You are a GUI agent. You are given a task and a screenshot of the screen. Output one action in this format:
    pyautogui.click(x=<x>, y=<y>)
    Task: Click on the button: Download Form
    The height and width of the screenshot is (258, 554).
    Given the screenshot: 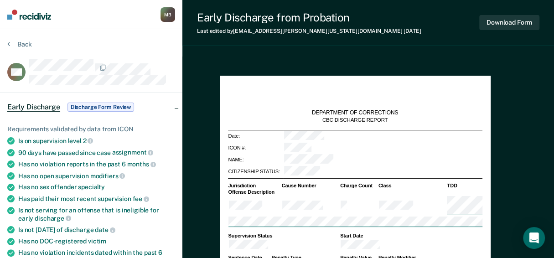 What is the action you would take?
    pyautogui.click(x=509, y=22)
    